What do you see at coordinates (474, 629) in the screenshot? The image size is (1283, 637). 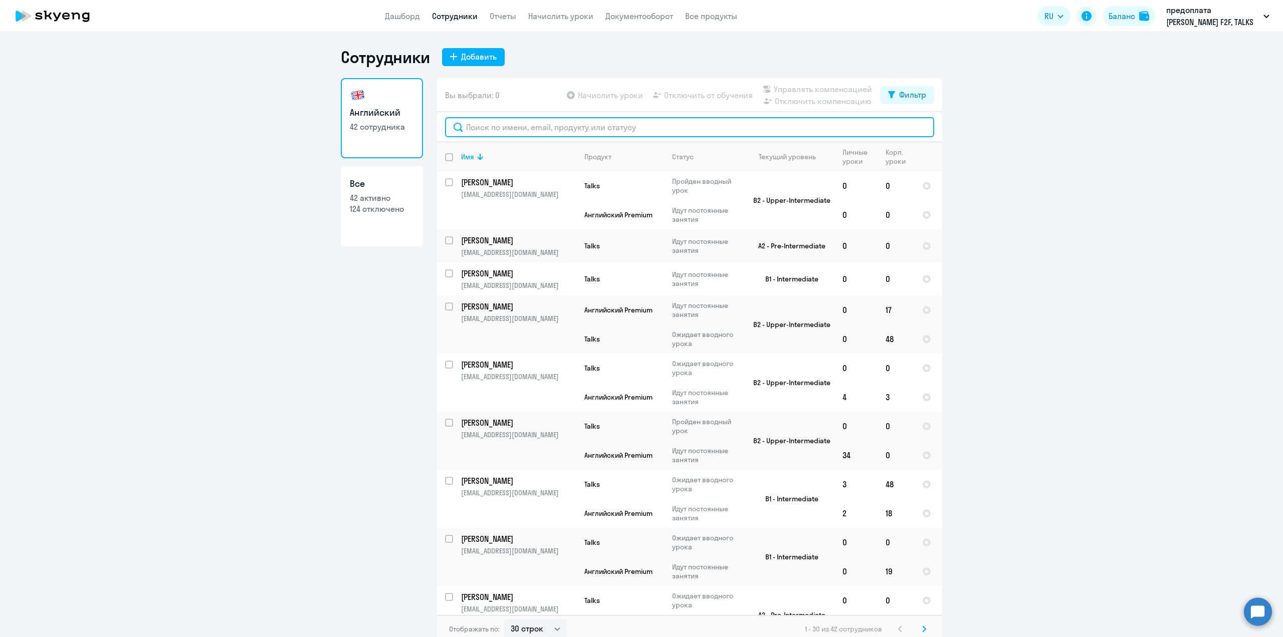 I see `span: Отображать по:` at bounding box center [474, 629].